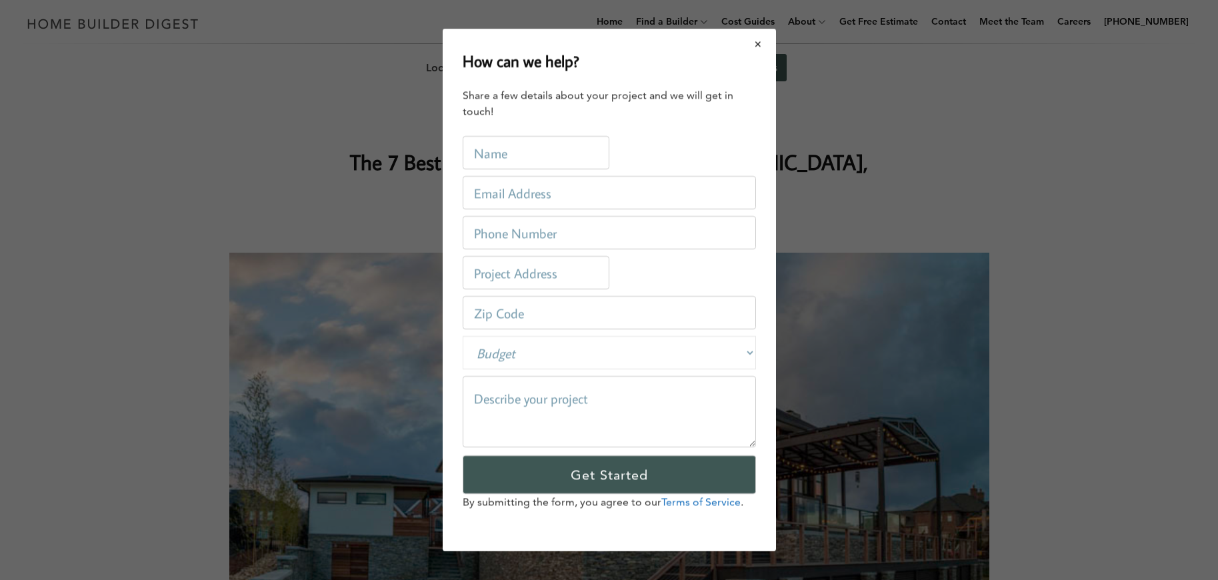 The height and width of the screenshot is (580, 1218). What do you see at coordinates (758, 44) in the screenshot?
I see `button: Close modal` at bounding box center [758, 44].